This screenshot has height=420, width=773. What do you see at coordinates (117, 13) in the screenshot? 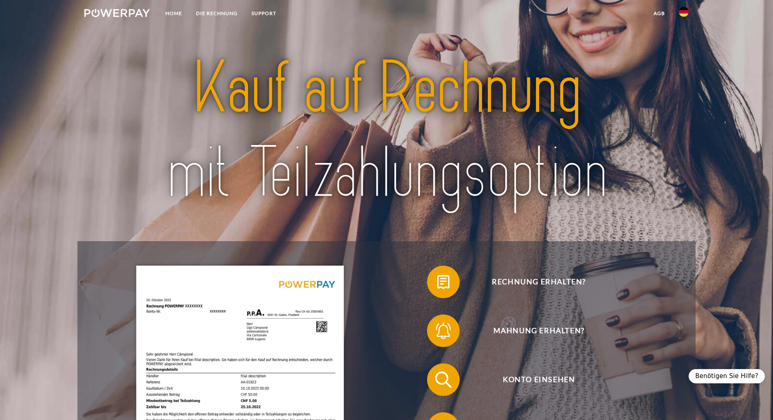
I see `img: logo-powerpay-white.svg` at bounding box center [117, 13].